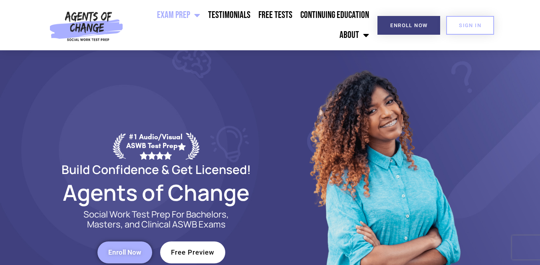 The image size is (540, 265). I want to click on nav: Menu, so click(250, 25).